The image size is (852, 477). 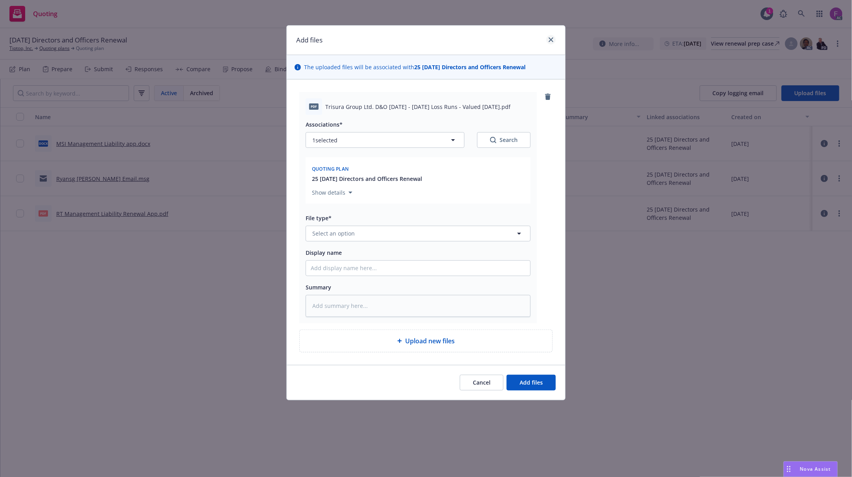 What do you see at coordinates (810, 469) in the screenshot?
I see `button: Nova Assist` at bounding box center [810, 469].